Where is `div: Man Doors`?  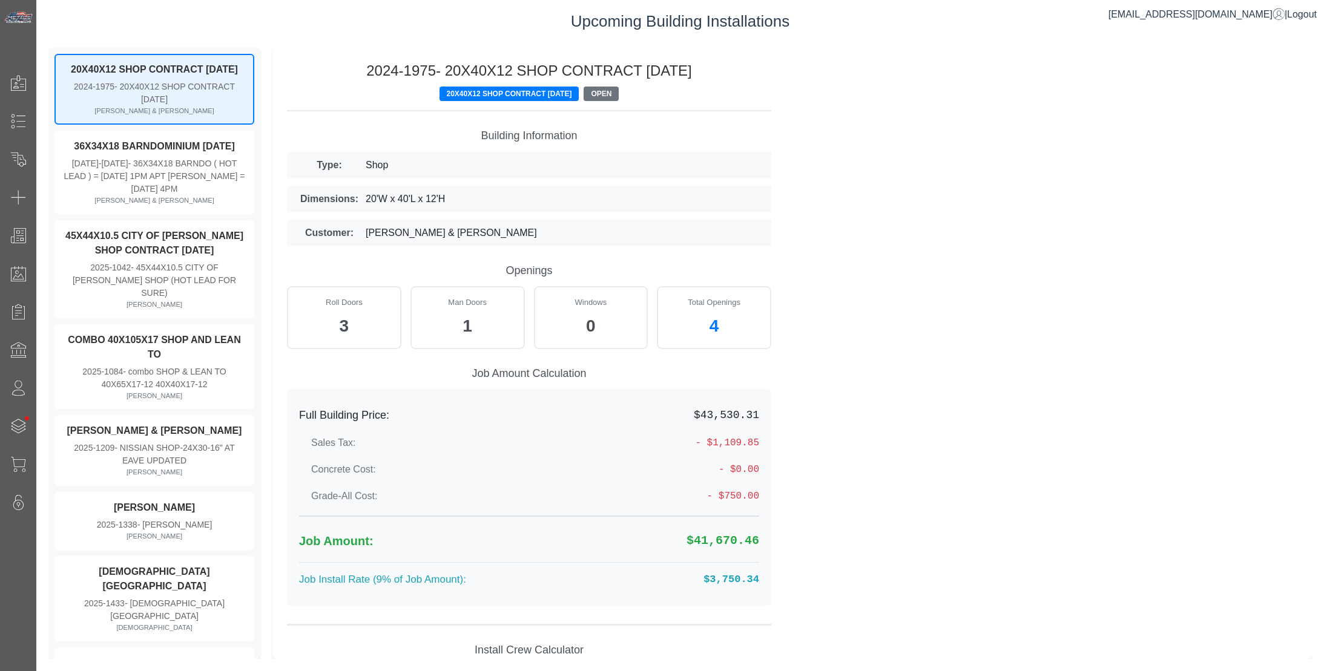 div: Man Doors is located at coordinates (467, 303).